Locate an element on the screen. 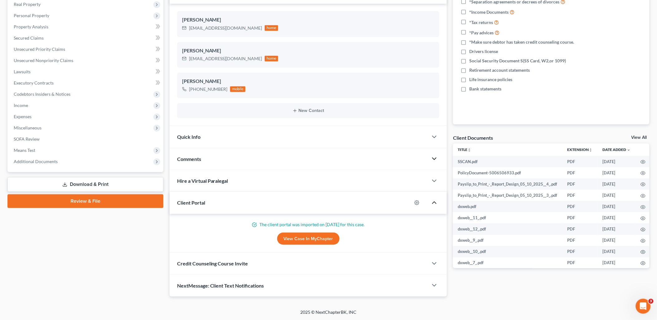 The image size is (657, 320). span: Miscellaneous is located at coordinates (27, 128).